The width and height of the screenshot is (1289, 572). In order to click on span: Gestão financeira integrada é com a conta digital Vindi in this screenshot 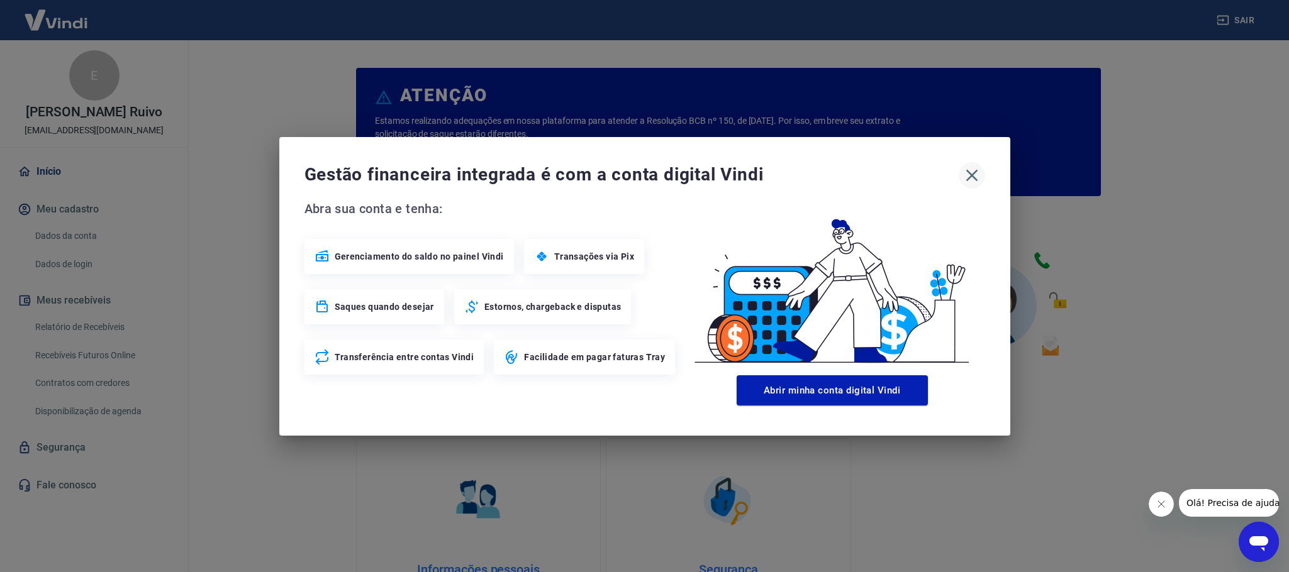, I will do `click(631, 175)`.